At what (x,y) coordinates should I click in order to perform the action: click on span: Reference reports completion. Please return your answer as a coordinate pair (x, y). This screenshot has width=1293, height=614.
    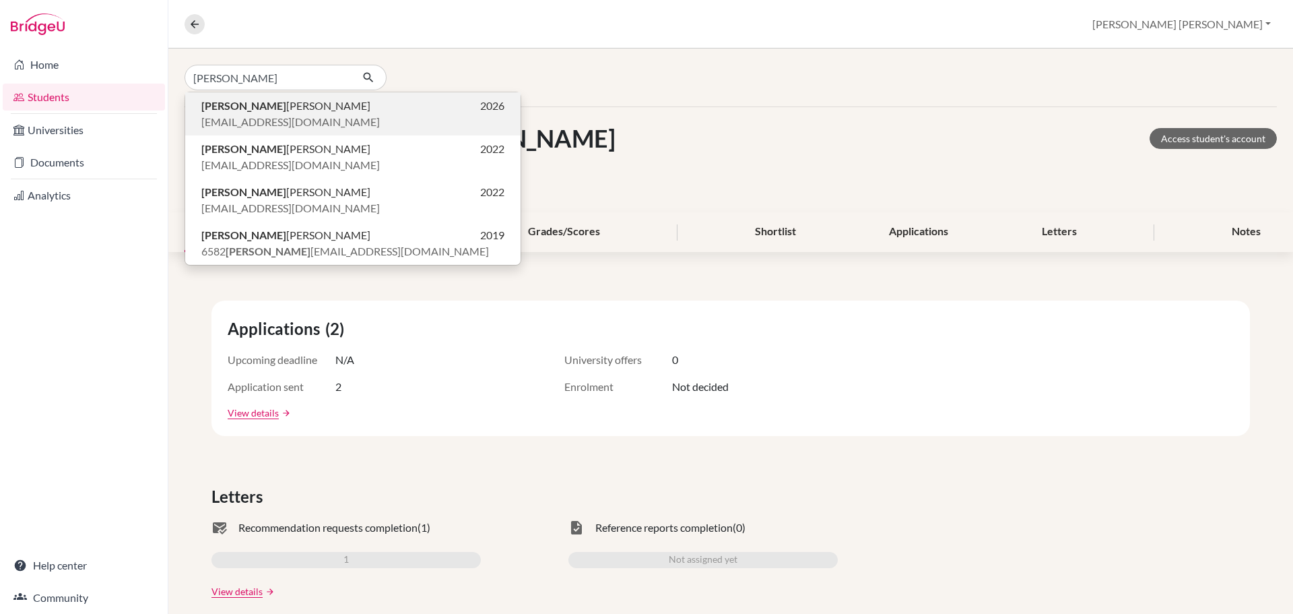
    Looking at the image, I should click on (664, 527).